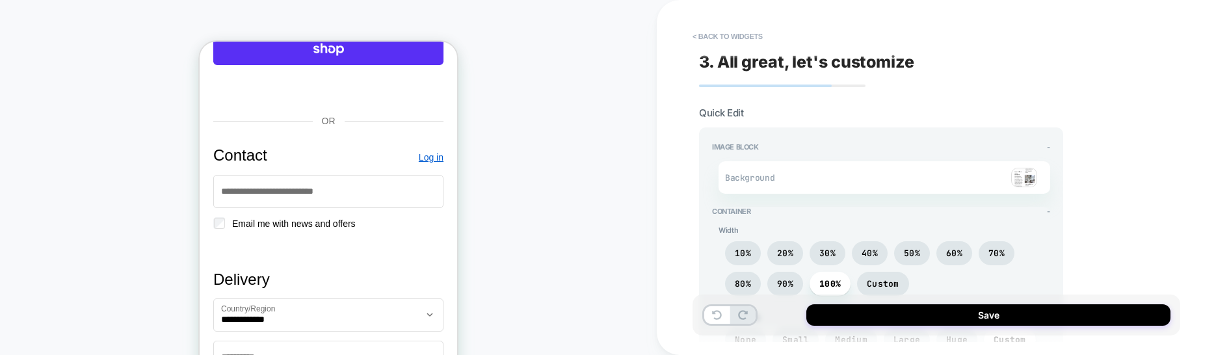 The height and width of the screenshot is (355, 1229). I want to click on span: 20%, so click(785, 253).